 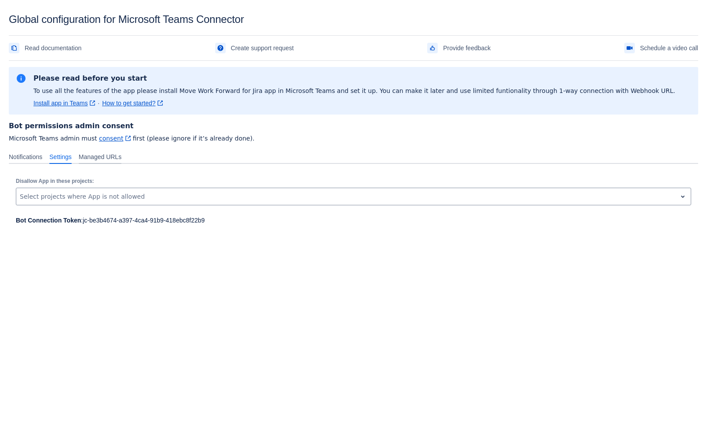 What do you see at coordinates (254, 48) in the screenshot?
I see `a: Create support request` at bounding box center [254, 48].